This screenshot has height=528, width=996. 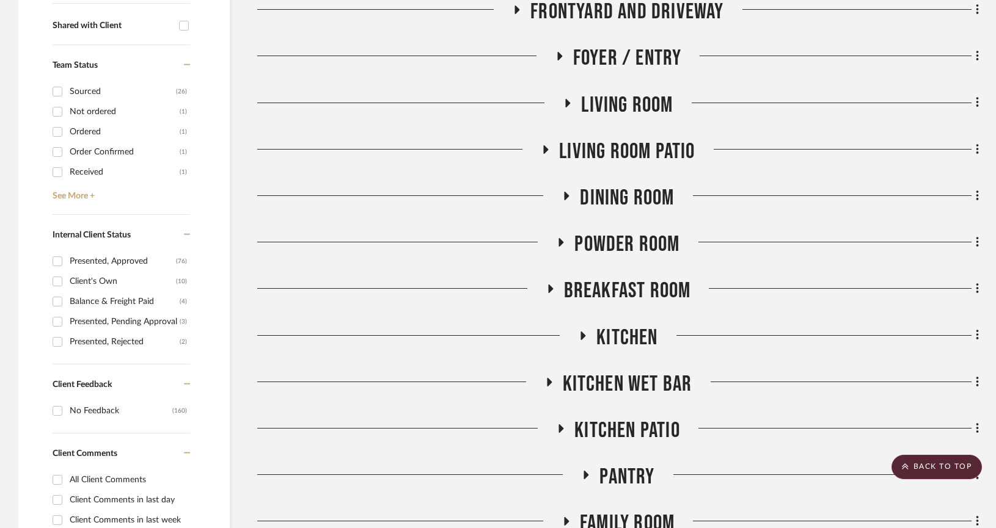 I want to click on span: Pantry, so click(x=627, y=477).